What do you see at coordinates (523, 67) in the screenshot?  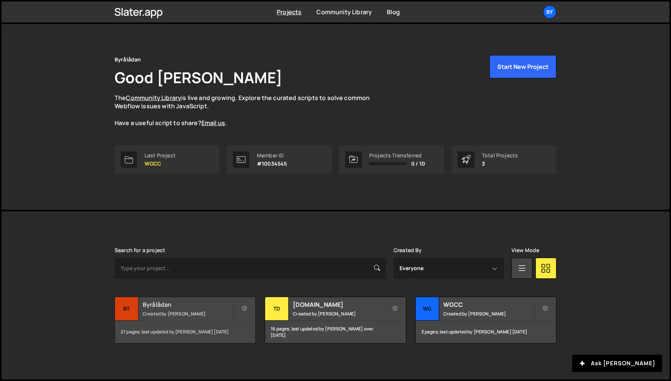 I see `button: Start New Project` at bounding box center [523, 67].